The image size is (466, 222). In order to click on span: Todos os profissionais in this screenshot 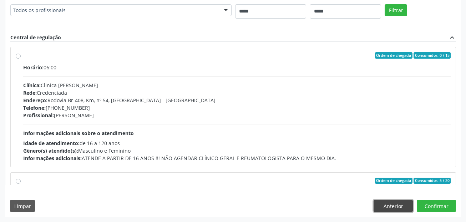, I will do `click(115, 10)`.